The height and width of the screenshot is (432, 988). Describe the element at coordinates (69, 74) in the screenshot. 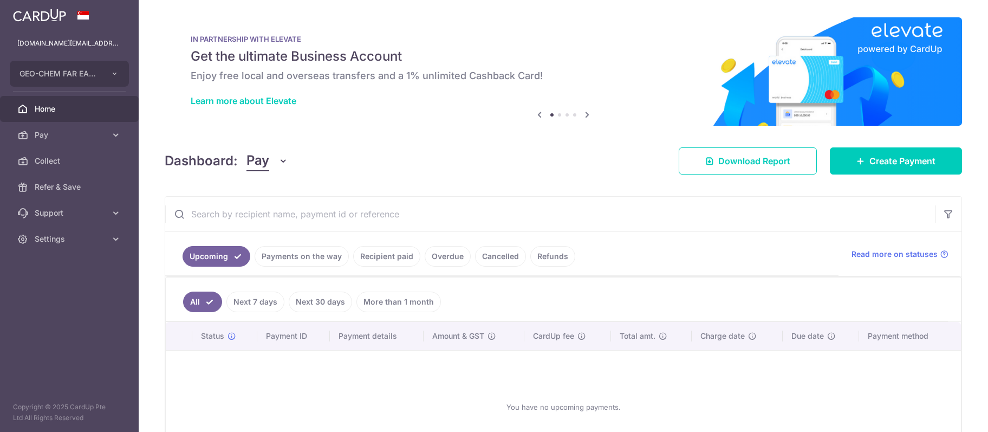

I see `button: GEO-CHEM FAR EAST PTE LTD` at that location.